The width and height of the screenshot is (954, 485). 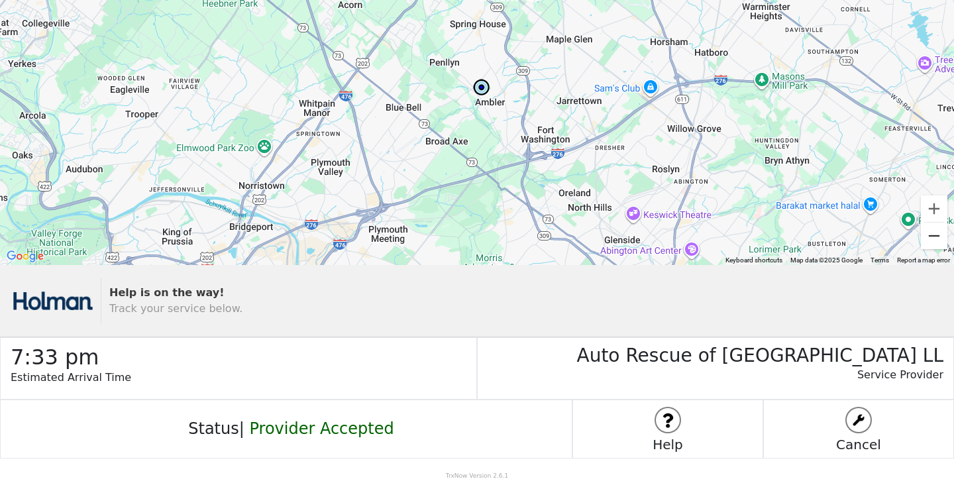 What do you see at coordinates (668, 445) in the screenshot?
I see `h5: Help` at bounding box center [668, 445].